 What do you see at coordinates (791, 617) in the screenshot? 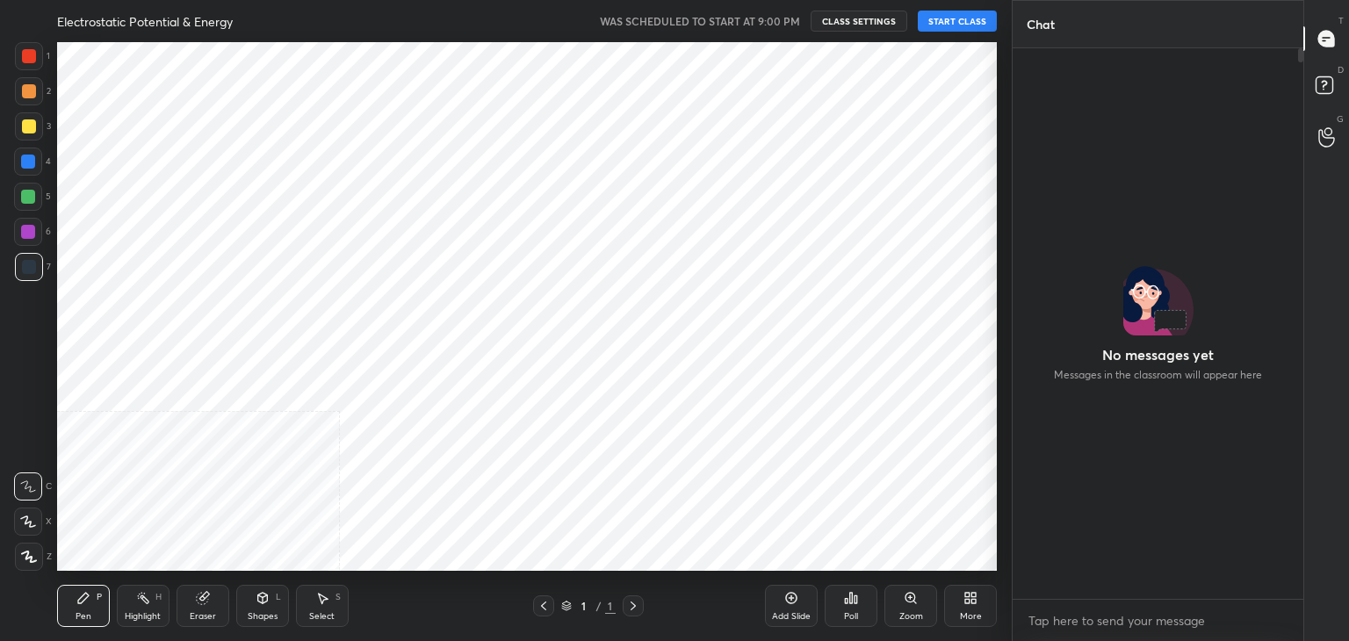
I see `div: Add Slide` at bounding box center [791, 617].